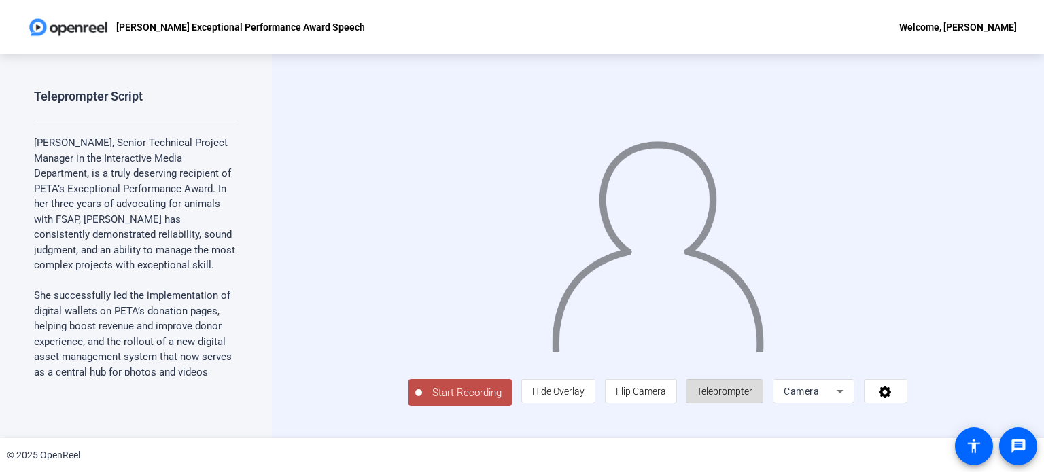 This screenshot has height=472, width=1044. I want to click on span: Hide Overlay, so click(558, 391).